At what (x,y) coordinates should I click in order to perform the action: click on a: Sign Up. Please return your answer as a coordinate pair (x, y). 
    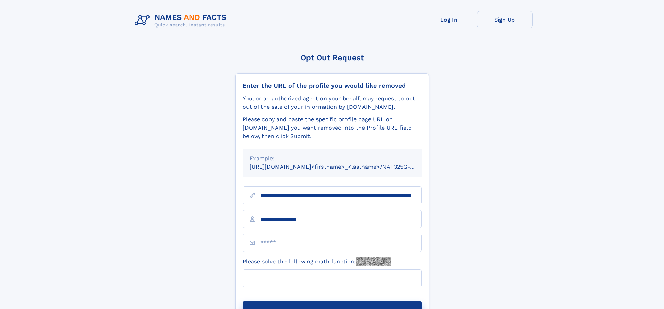
    Looking at the image, I should click on (505, 20).